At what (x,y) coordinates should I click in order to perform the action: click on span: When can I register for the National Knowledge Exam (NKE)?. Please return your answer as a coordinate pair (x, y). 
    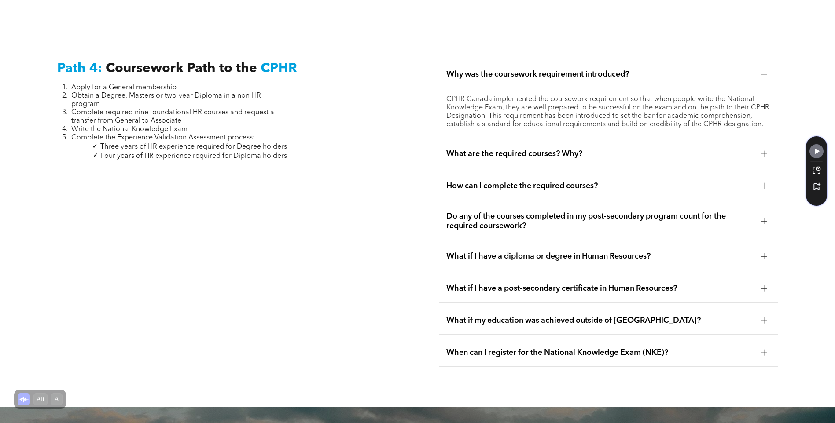
    Looking at the image, I should click on (600, 353).